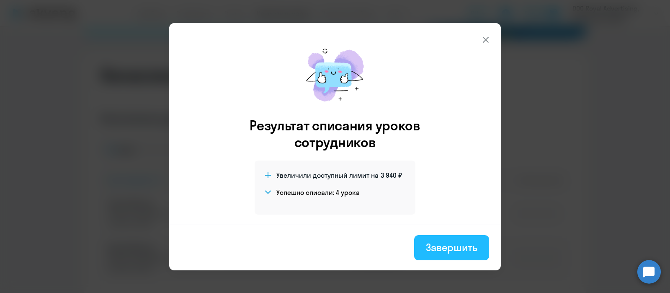 The image size is (670, 293). What do you see at coordinates (451, 247) in the screenshot?
I see `button: Завершить` at bounding box center [451, 247].